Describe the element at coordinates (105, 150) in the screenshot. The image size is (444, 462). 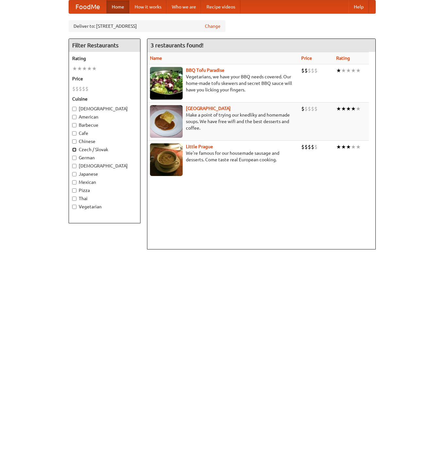
I see `label: Czech / Slovak` at that location.